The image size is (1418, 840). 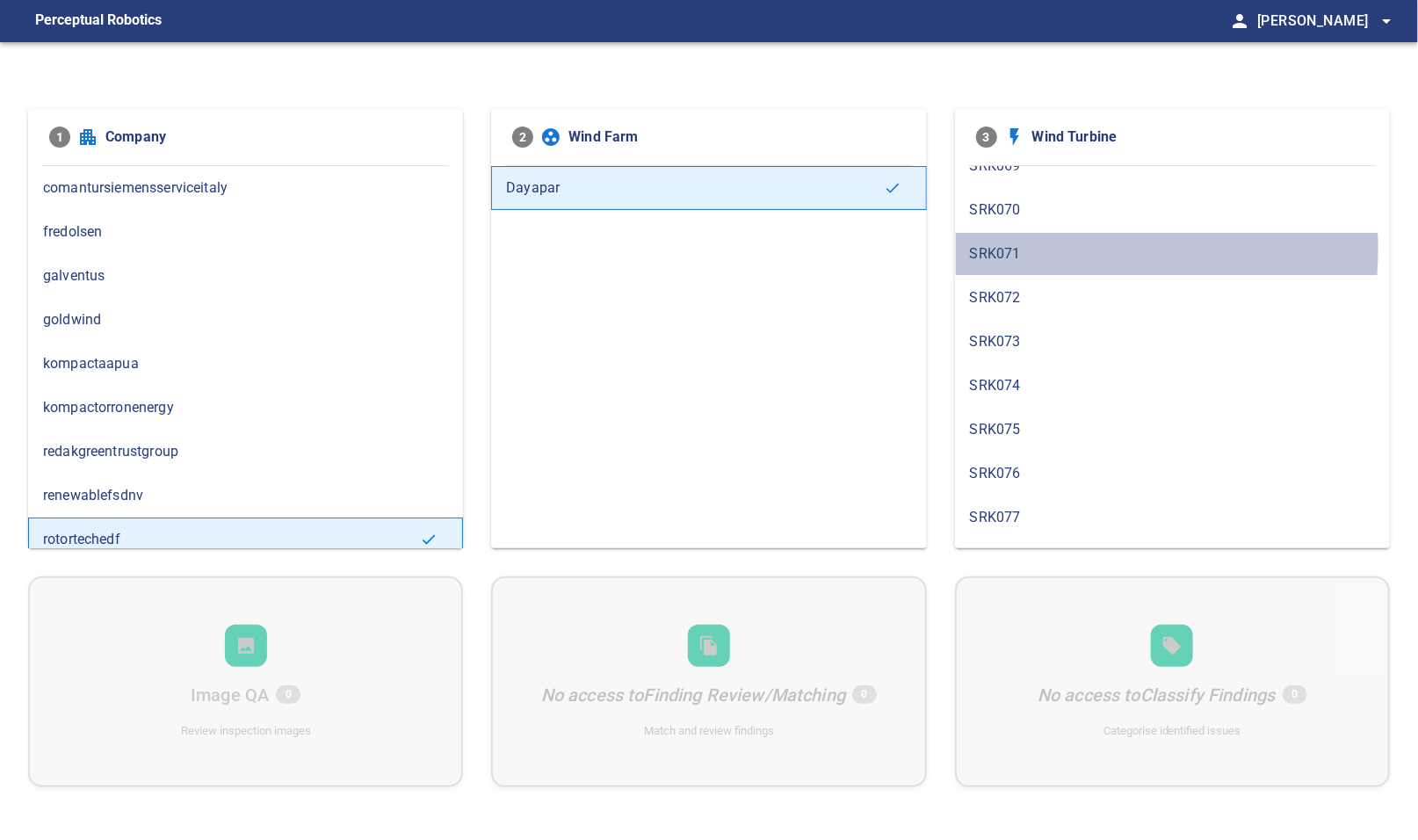 What do you see at coordinates (245, 320) in the screenshot?
I see `div: goldwind` at bounding box center [245, 320].